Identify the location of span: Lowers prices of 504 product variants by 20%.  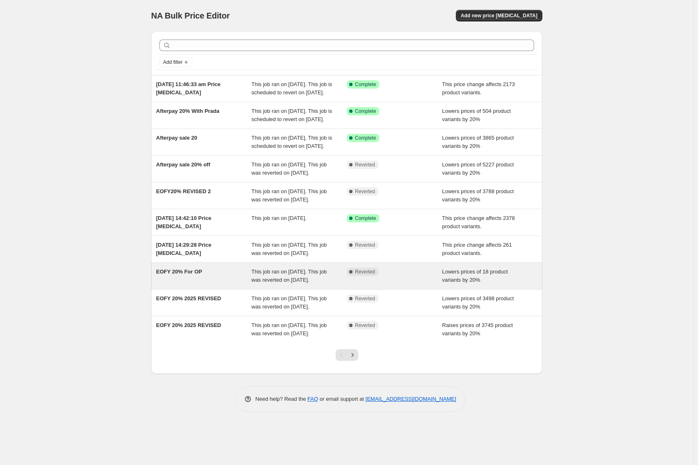
(477, 115).